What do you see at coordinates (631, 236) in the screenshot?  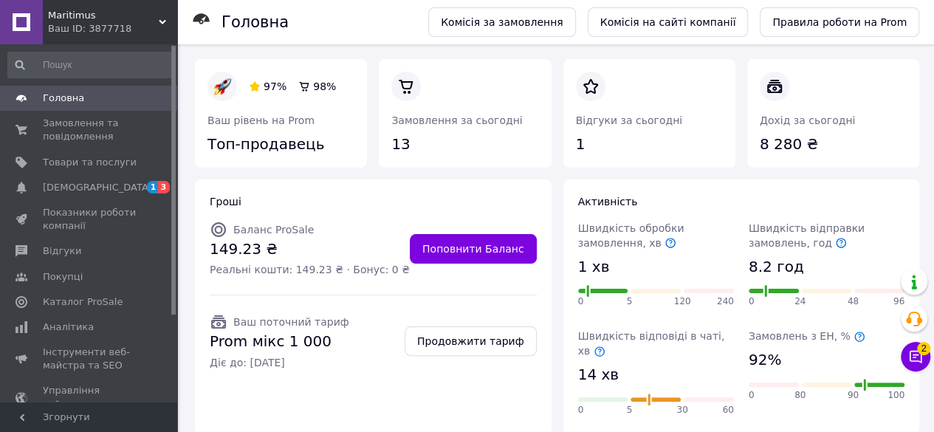 I see `span: Швидкість обробки замовлення, хв` at bounding box center [631, 236].